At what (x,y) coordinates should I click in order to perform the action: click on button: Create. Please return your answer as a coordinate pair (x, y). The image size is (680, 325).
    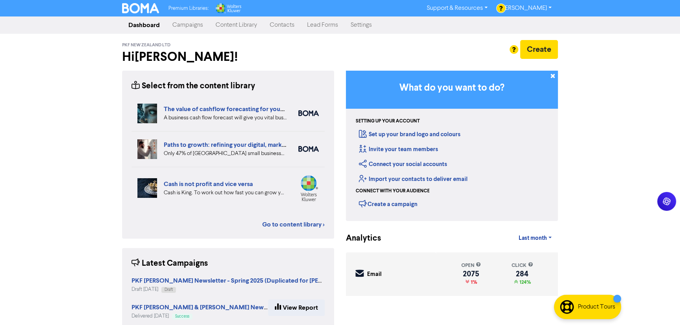
    Looking at the image, I should click on (539, 49).